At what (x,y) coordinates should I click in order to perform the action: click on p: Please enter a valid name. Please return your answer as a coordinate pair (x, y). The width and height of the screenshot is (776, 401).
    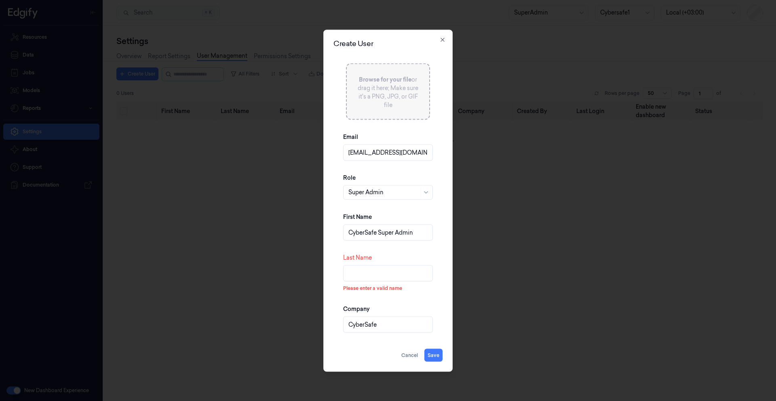
    Looking at the image, I should click on (388, 288).